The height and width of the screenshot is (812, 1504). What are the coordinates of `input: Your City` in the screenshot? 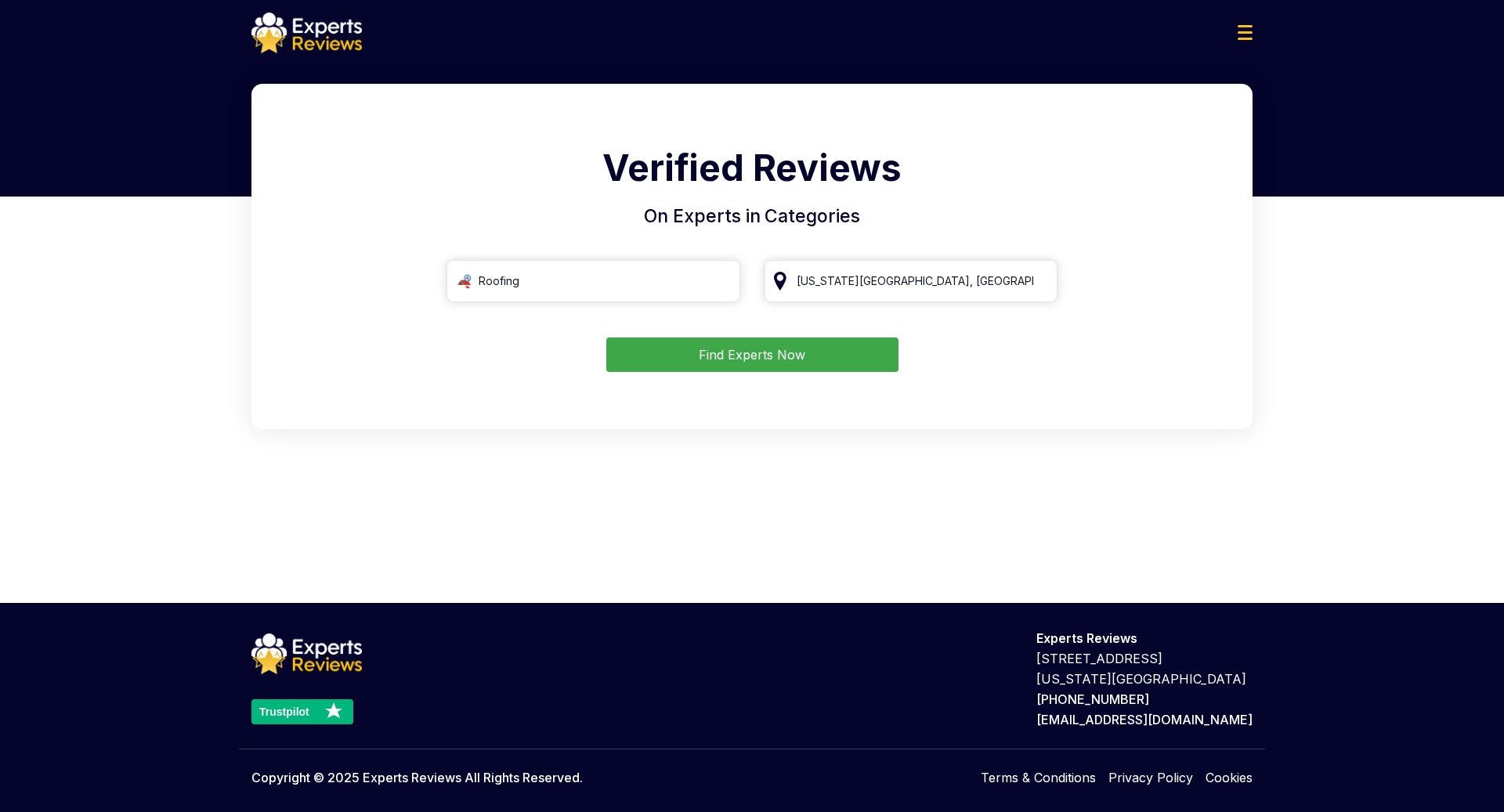 It's located at (911, 281).